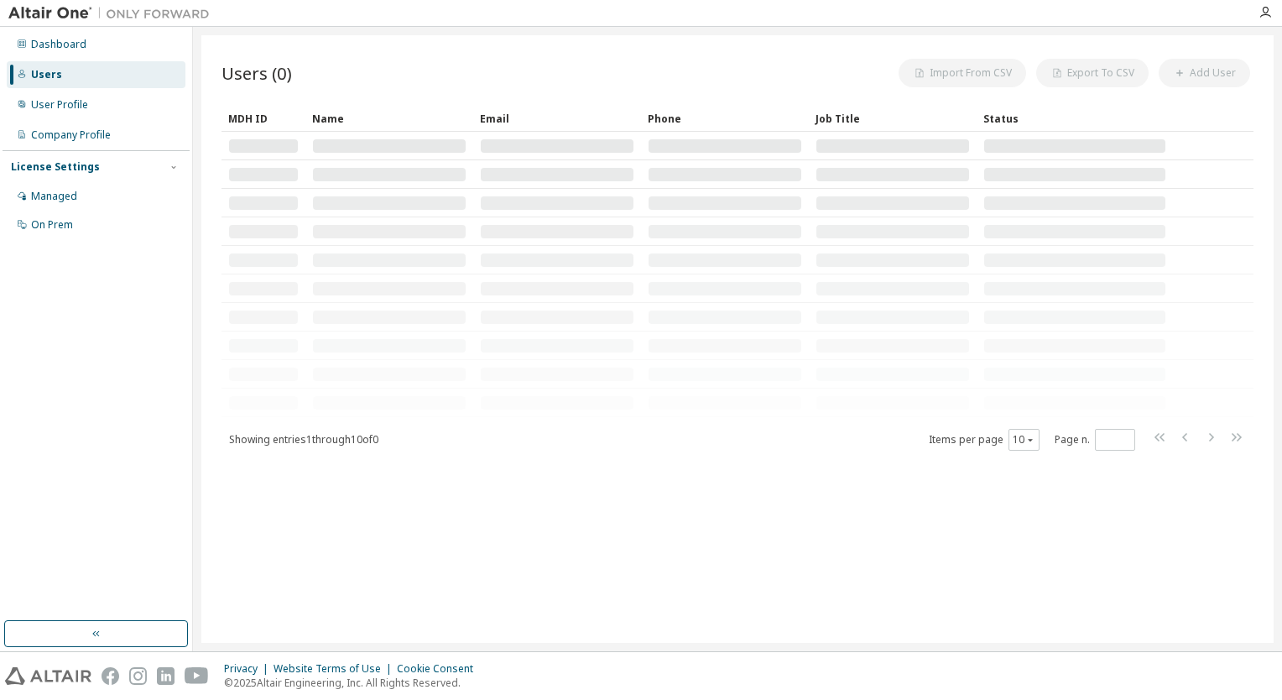 This screenshot has height=700, width=1282. Describe the element at coordinates (48, 675) in the screenshot. I see `img: altair_logo.svg` at that location.